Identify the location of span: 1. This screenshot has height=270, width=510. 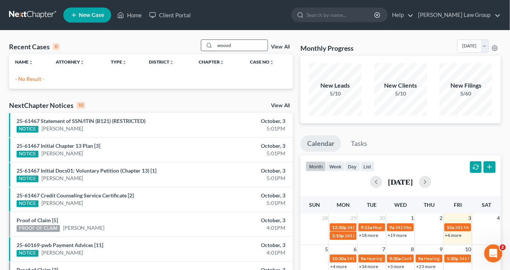
(412, 218).